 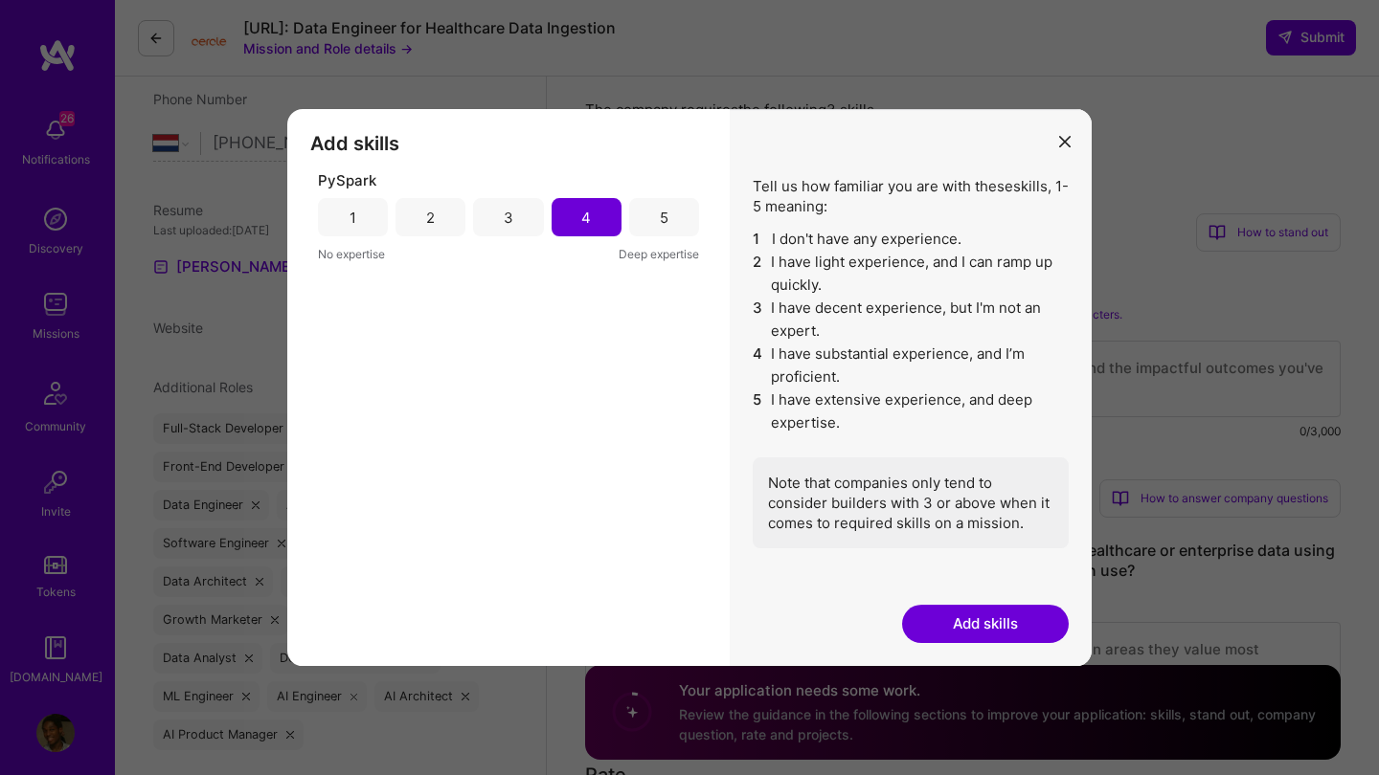 What do you see at coordinates (508, 217) in the screenshot?
I see `div: 3` at bounding box center [508, 217].